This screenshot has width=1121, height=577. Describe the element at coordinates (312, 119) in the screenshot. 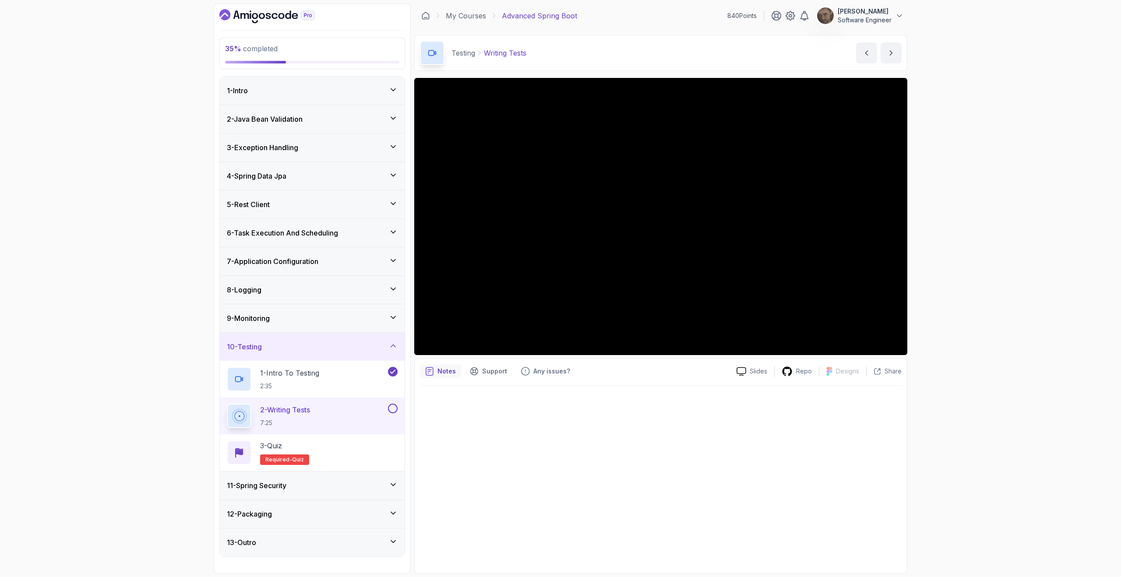

I see `button: 2-Java Bean Validation` at that location.